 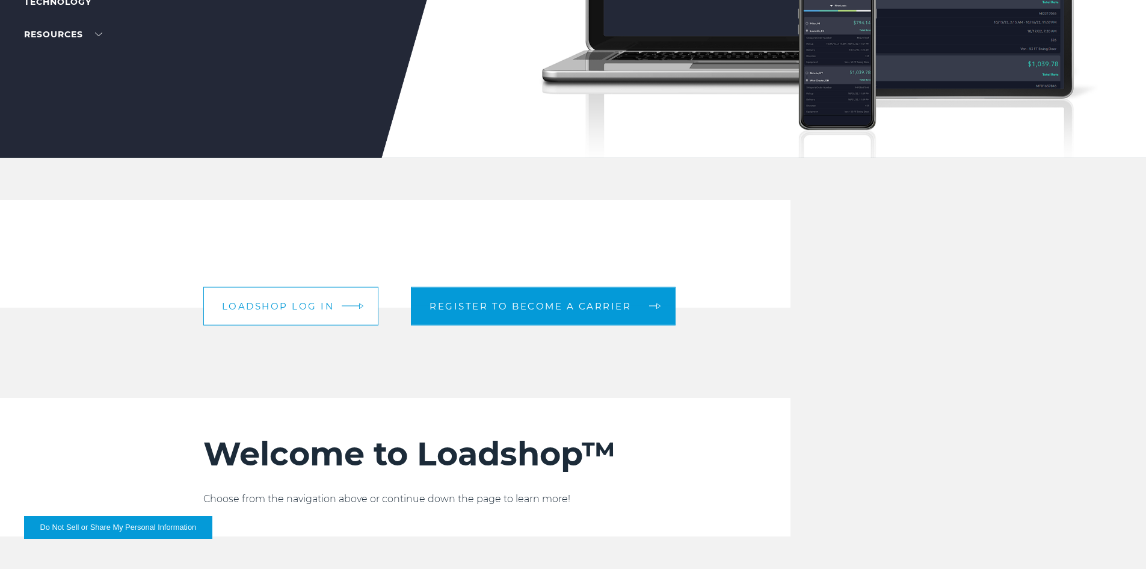 I want to click on h2: Welcome to Loadshop™, so click(x=461, y=454).